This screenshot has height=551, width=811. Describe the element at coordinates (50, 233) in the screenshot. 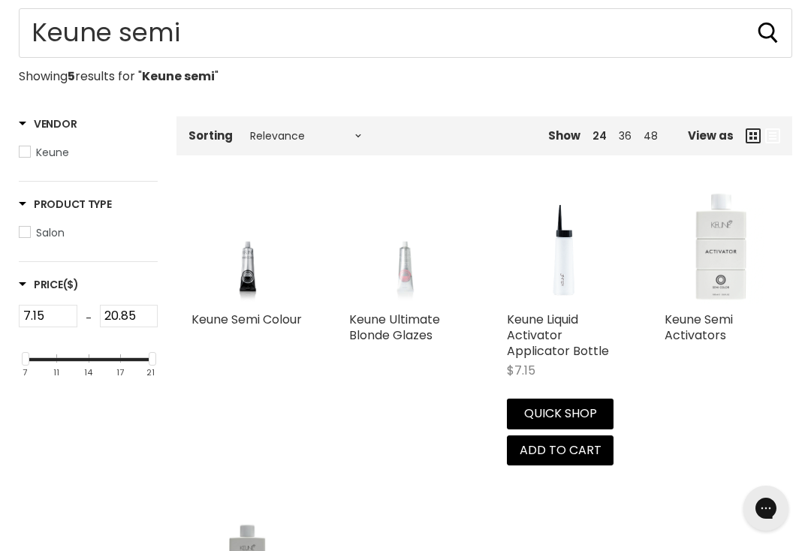

I see `span: Salon` at that location.